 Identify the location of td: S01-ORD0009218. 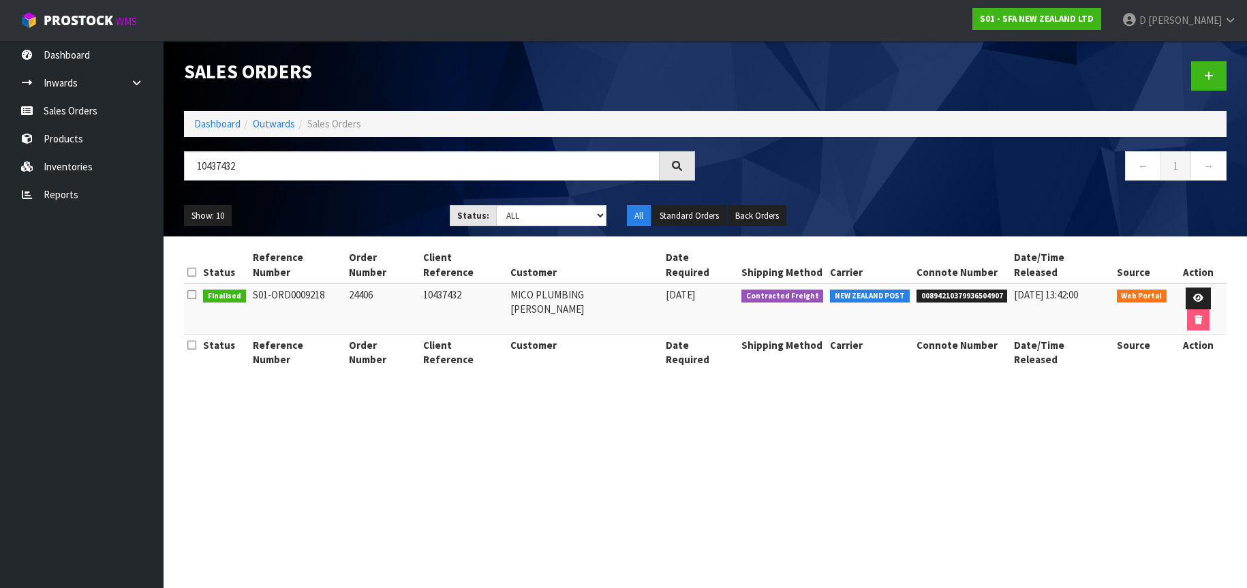
(298, 309).